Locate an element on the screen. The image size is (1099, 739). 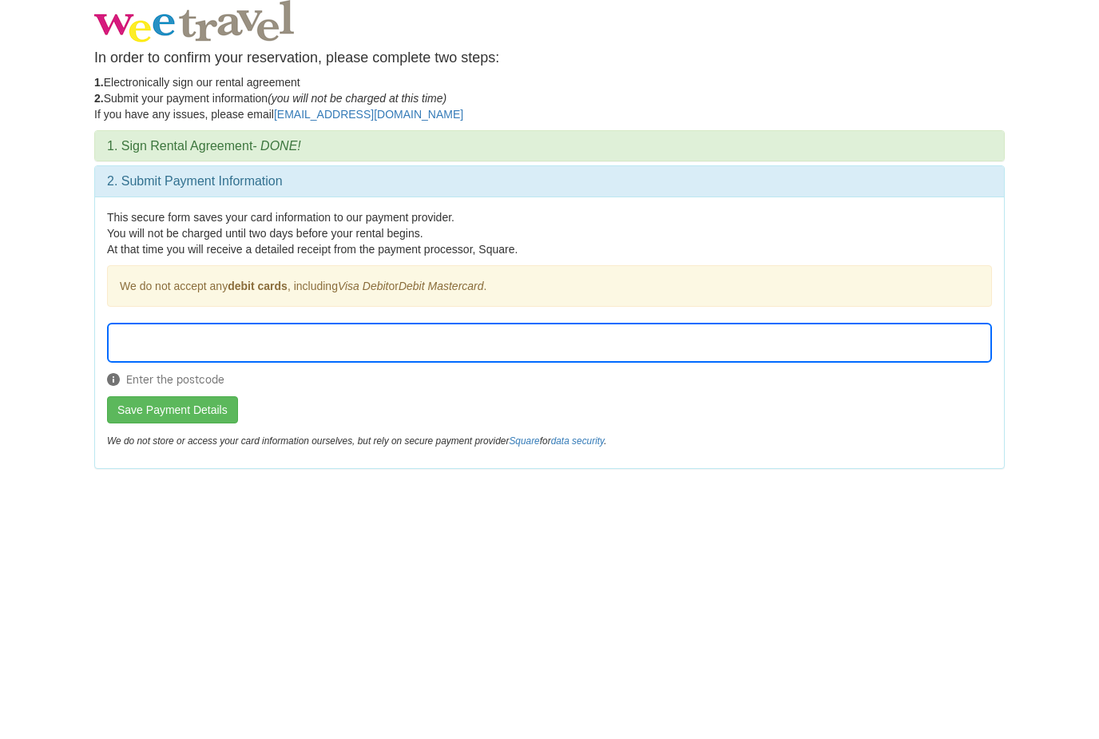
a: data security is located at coordinates (578, 441).